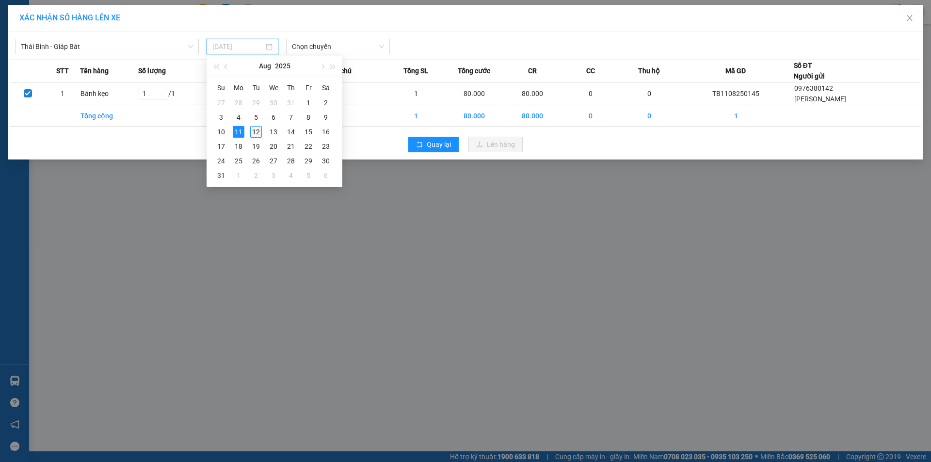 Image resolution: width=931 pixels, height=462 pixels. What do you see at coordinates (221, 103) in the screenshot?
I see `div: 27` at bounding box center [221, 103].